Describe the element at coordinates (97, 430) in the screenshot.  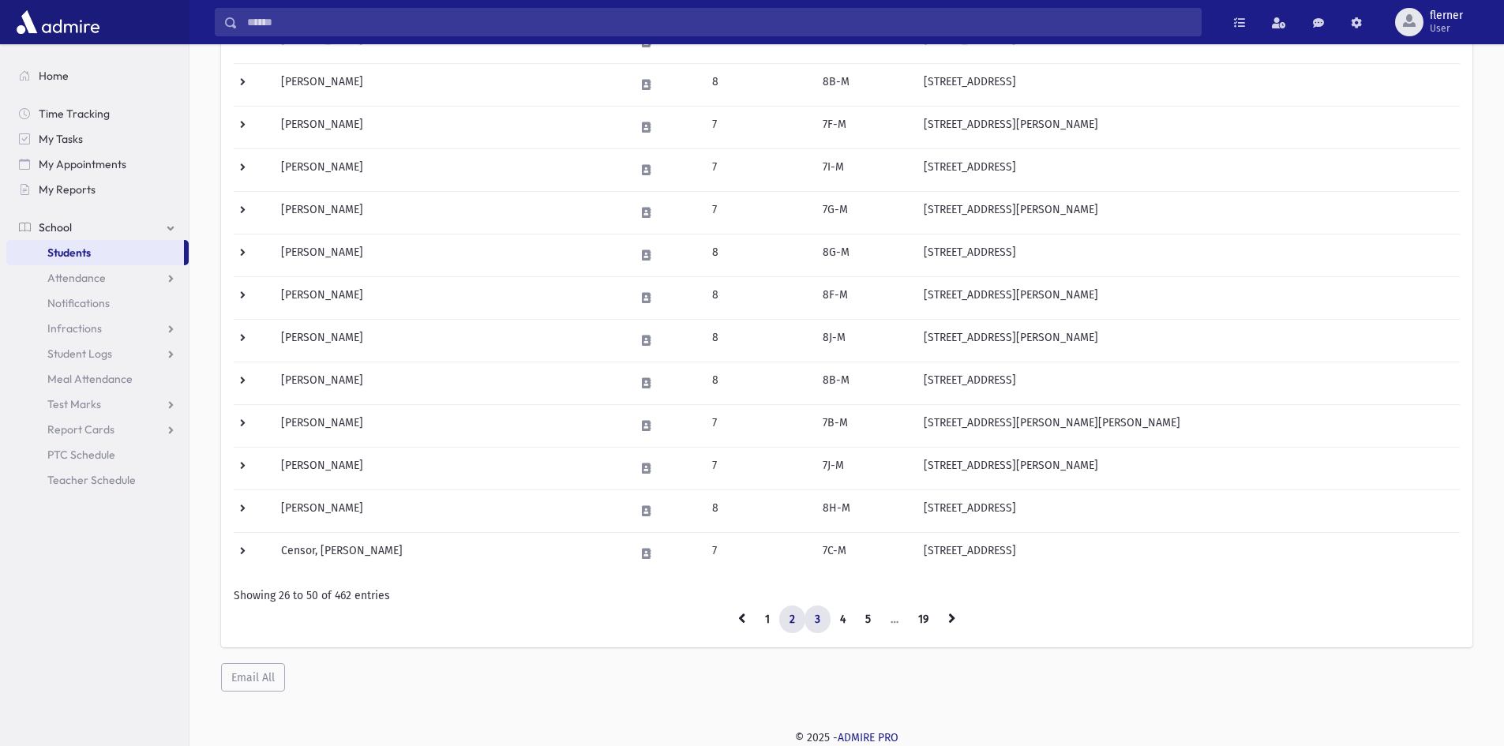
I see `a: Report Cards` at that location.